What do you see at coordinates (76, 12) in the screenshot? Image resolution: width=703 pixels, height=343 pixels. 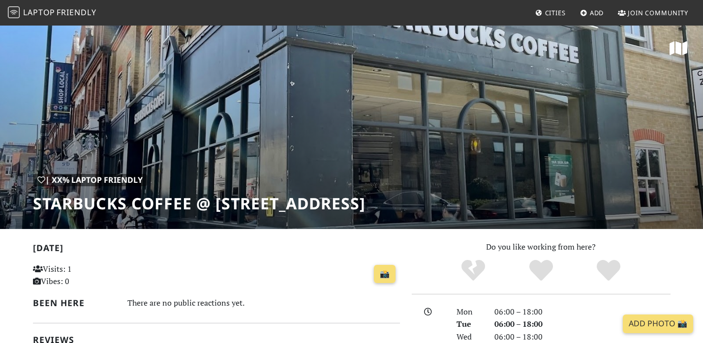 I see `span: Friendly` at bounding box center [76, 12].